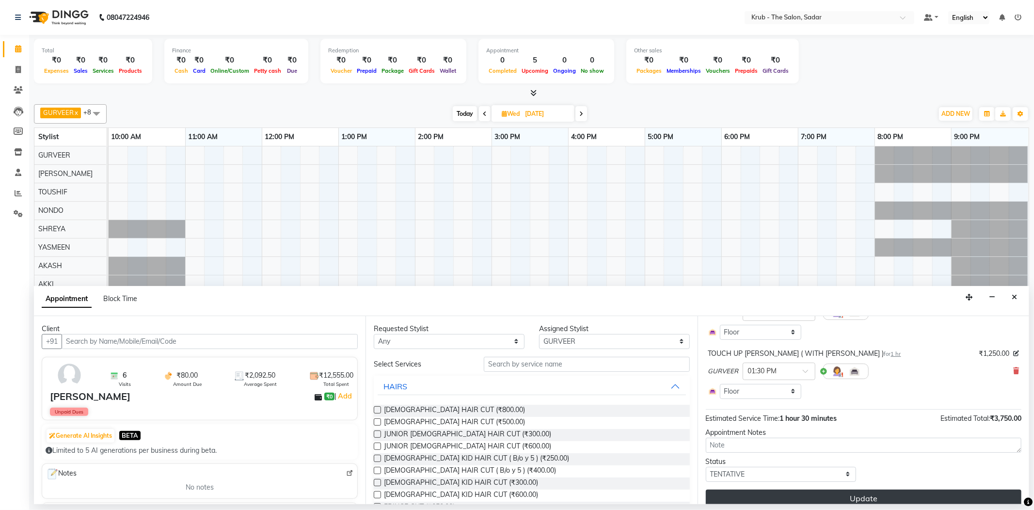 The height and width of the screenshot is (510, 1034). What do you see at coordinates (130, 71) in the screenshot?
I see `span: Products` at bounding box center [130, 71].